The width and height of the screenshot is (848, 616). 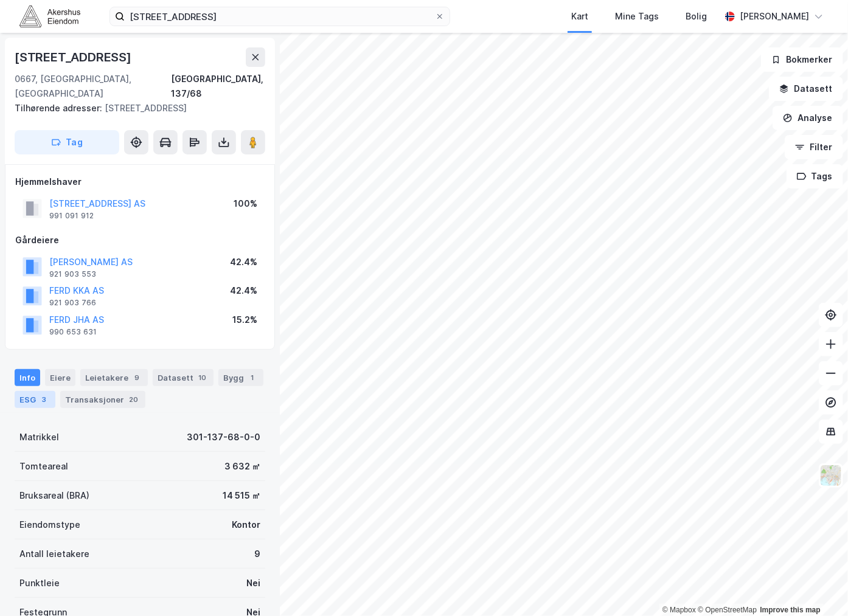 I want to click on div: ESG, so click(x=35, y=400).